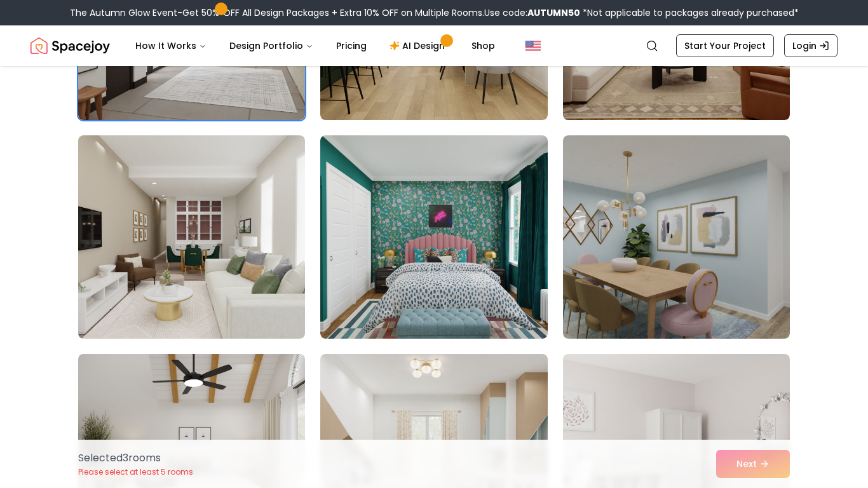  I want to click on img: Room room-10, so click(191, 237).